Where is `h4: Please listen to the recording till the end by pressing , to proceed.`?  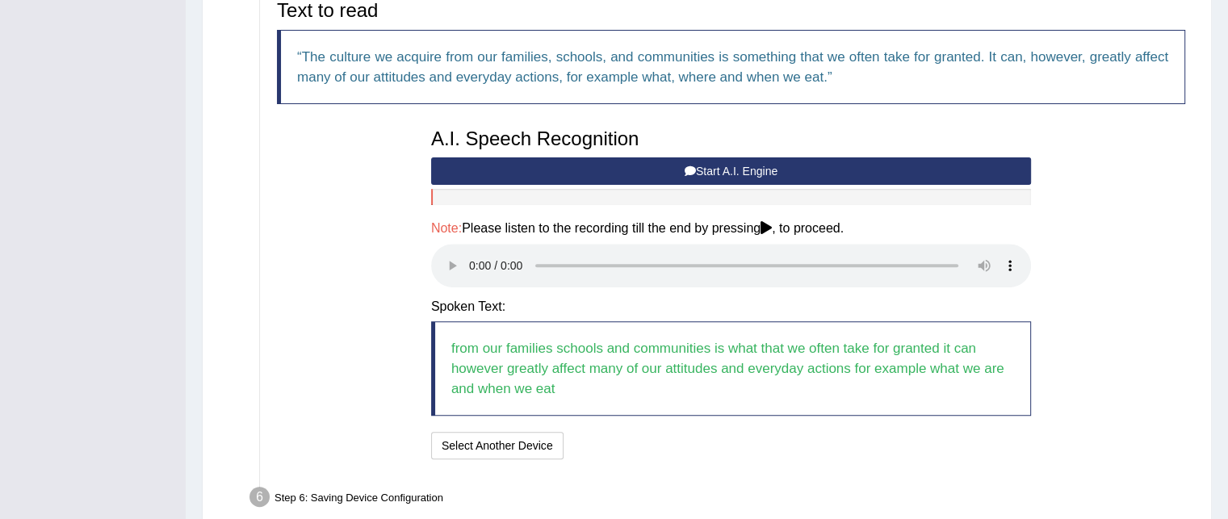
h4: Please listen to the recording till the end by pressing , to proceed. is located at coordinates (730, 228).